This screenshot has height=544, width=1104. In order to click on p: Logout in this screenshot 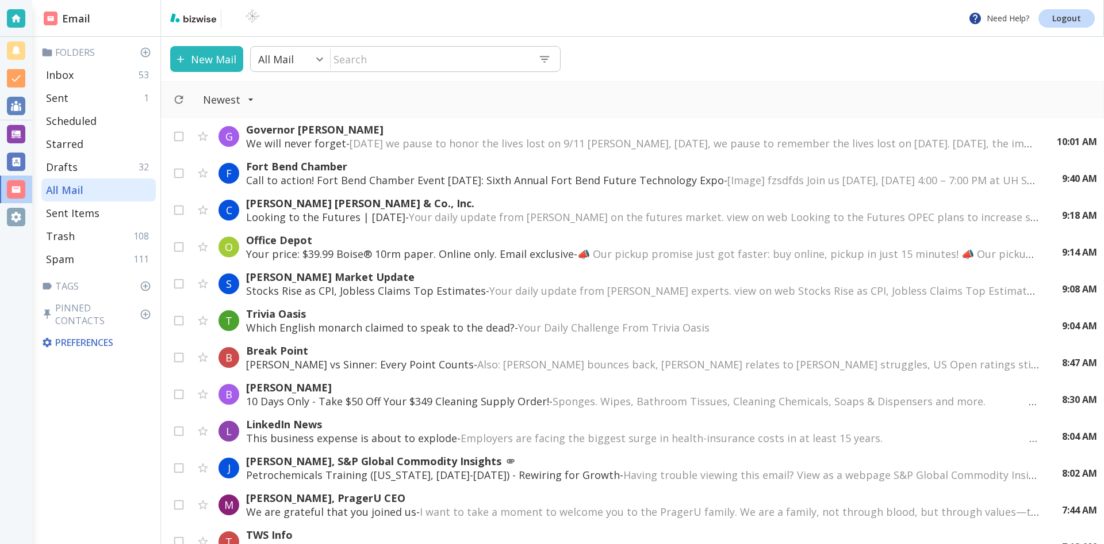, I will do `click(1067, 18)`.